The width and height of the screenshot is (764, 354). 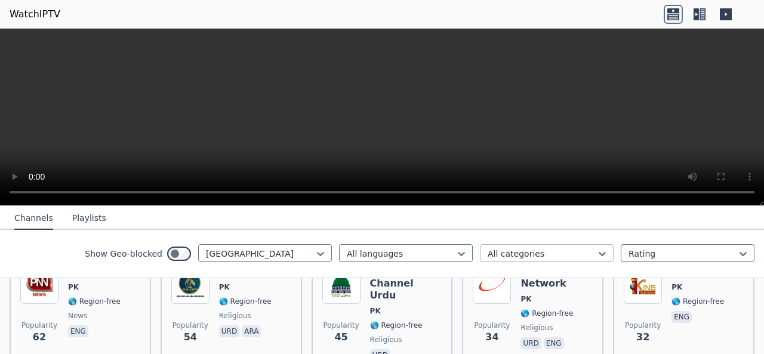 I want to click on span: news, so click(x=78, y=316).